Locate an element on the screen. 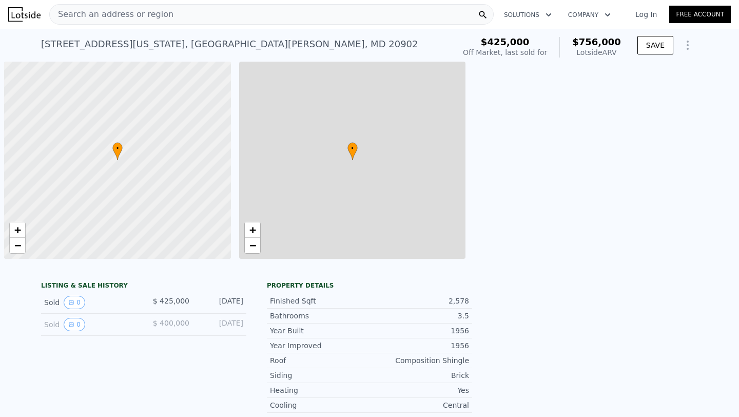 Image resolution: width=739 pixels, height=417 pixels. div: LISTING & SALE HISTORY is located at coordinates (144, 287).